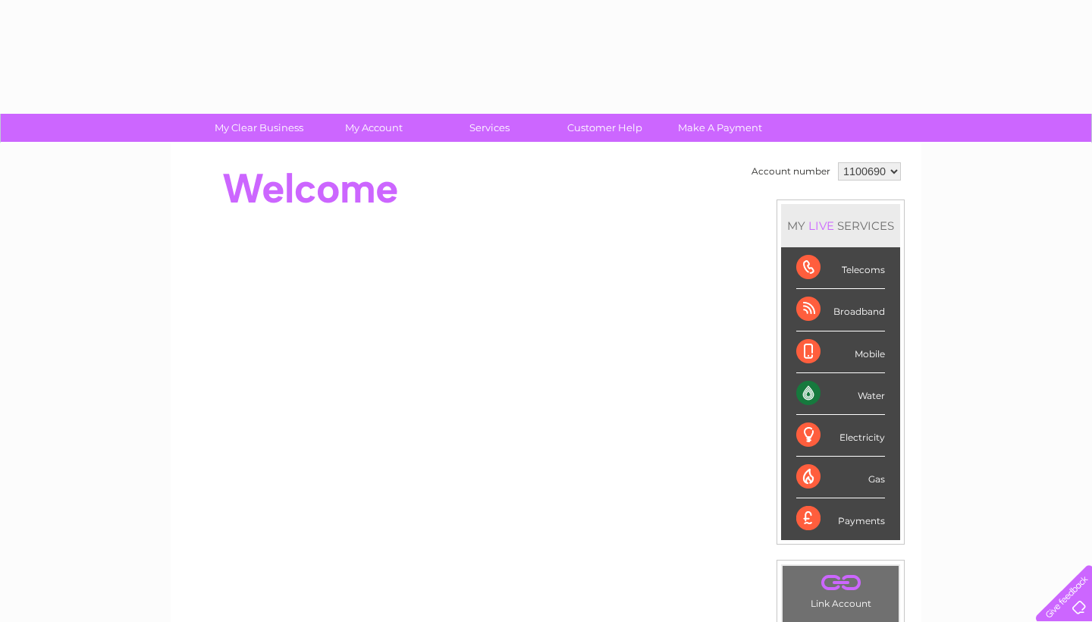 Image resolution: width=1092 pixels, height=622 pixels. What do you see at coordinates (605, 127) in the screenshot?
I see `a: Customer Help` at bounding box center [605, 127].